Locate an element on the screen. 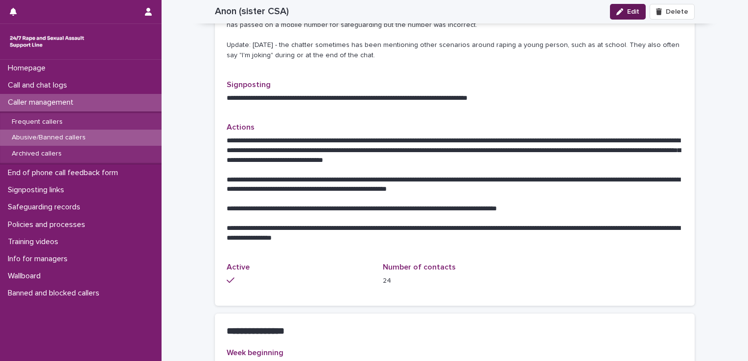 The width and height of the screenshot is (748, 361). p: Info for managers is located at coordinates (40, 259).